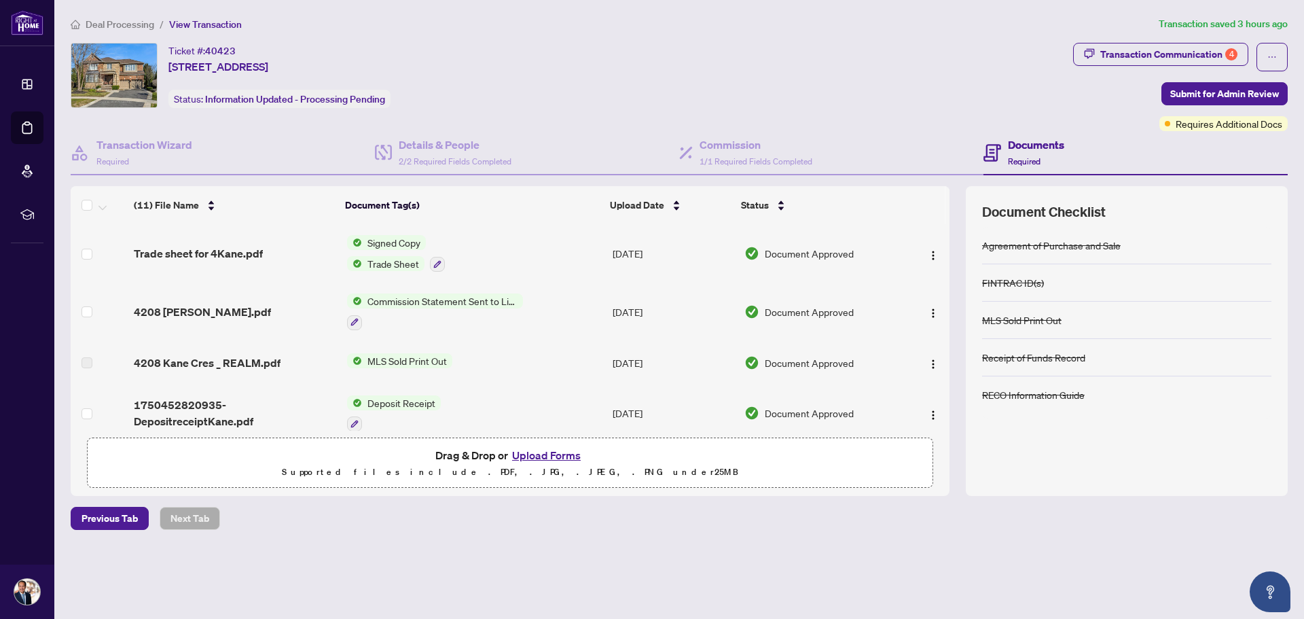 This screenshot has height=619, width=1304. I want to click on span: Signed Copy, so click(394, 243).